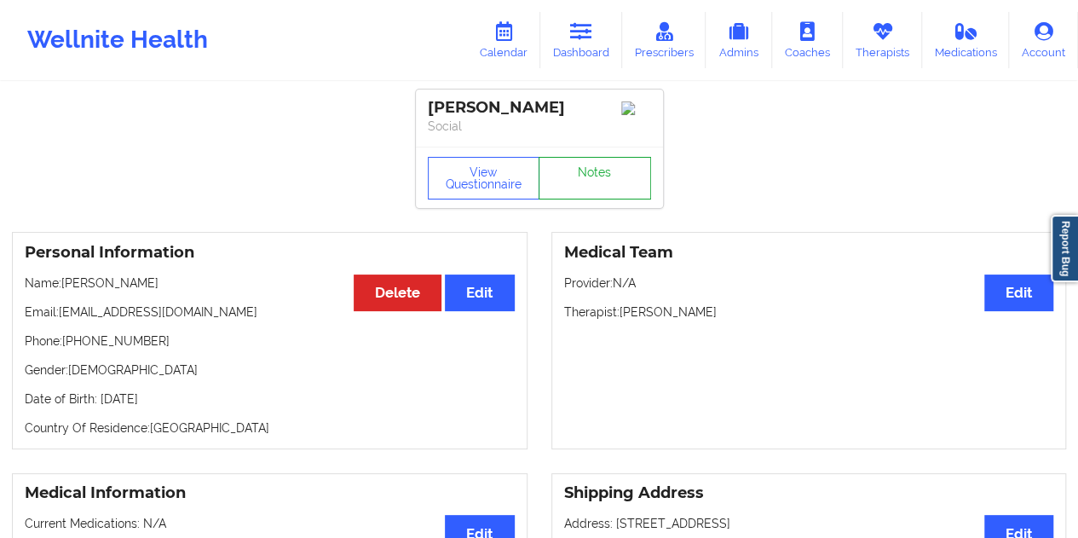  What do you see at coordinates (882, 40) in the screenshot?
I see `a: Therapists` at bounding box center [882, 40].